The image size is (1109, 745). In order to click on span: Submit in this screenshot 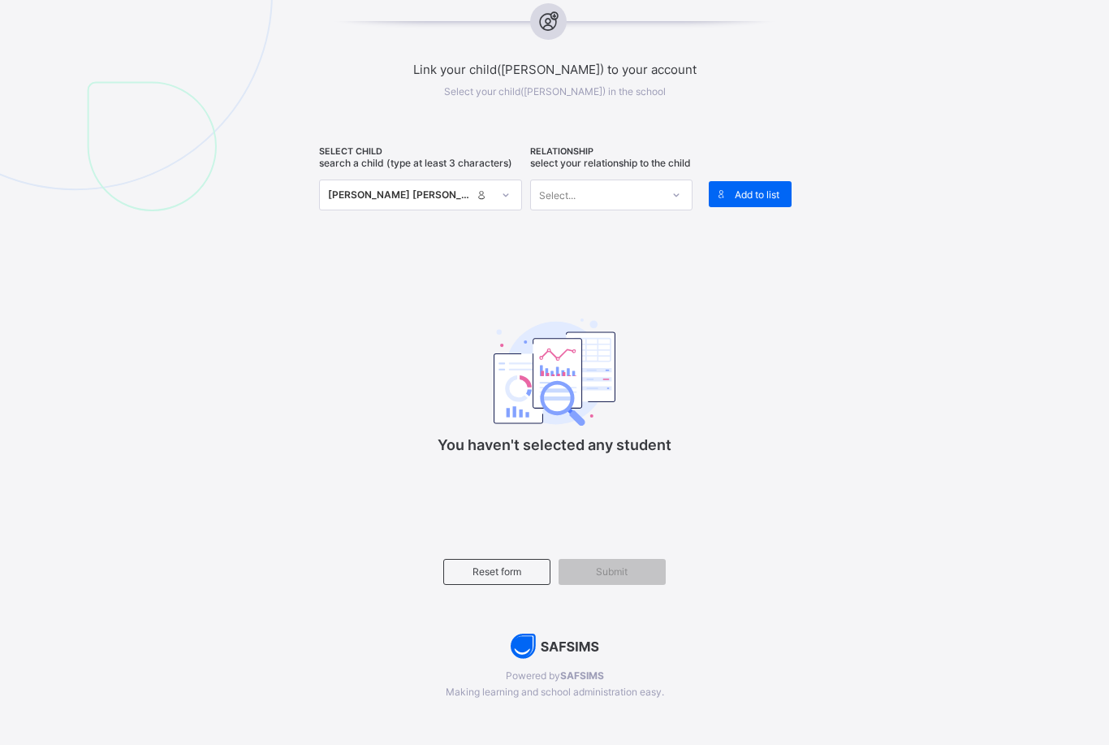, I will do `click(612, 571)`.